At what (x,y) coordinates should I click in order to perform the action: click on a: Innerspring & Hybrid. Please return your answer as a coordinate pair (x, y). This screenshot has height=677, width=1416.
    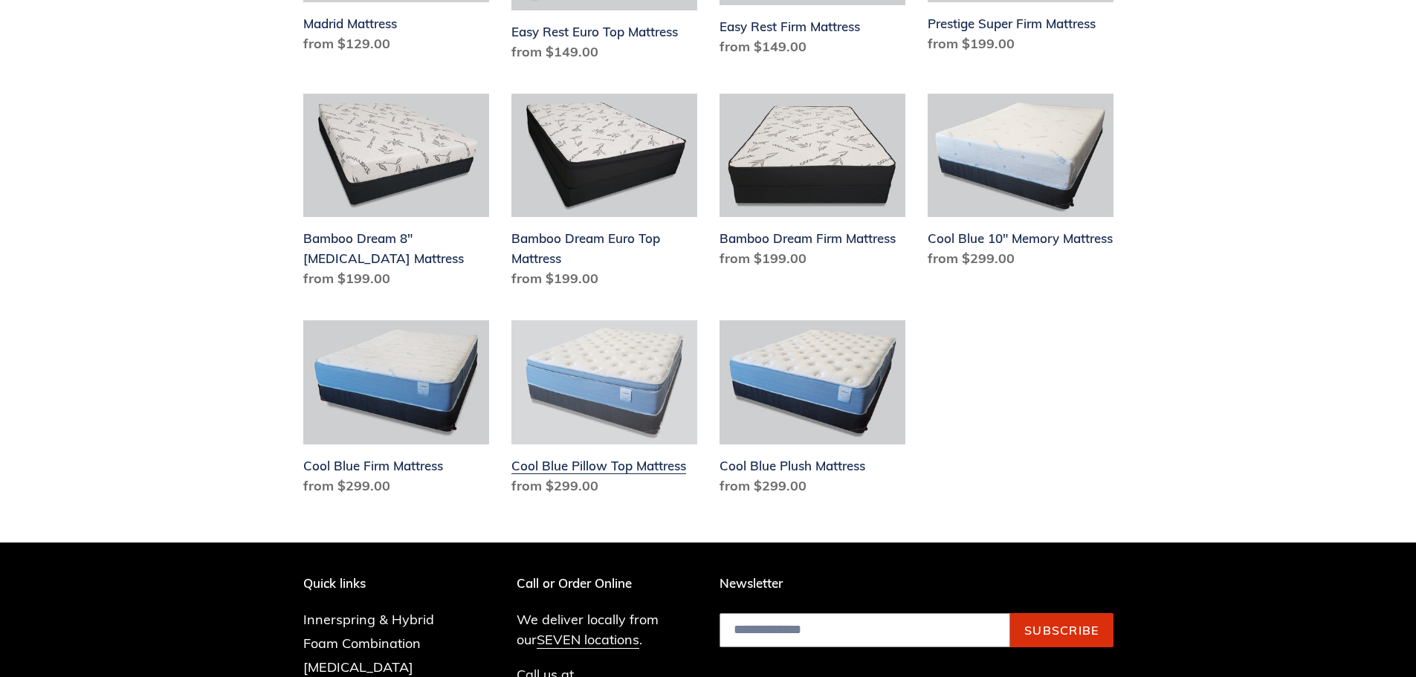
    Looking at the image, I should click on (369, 619).